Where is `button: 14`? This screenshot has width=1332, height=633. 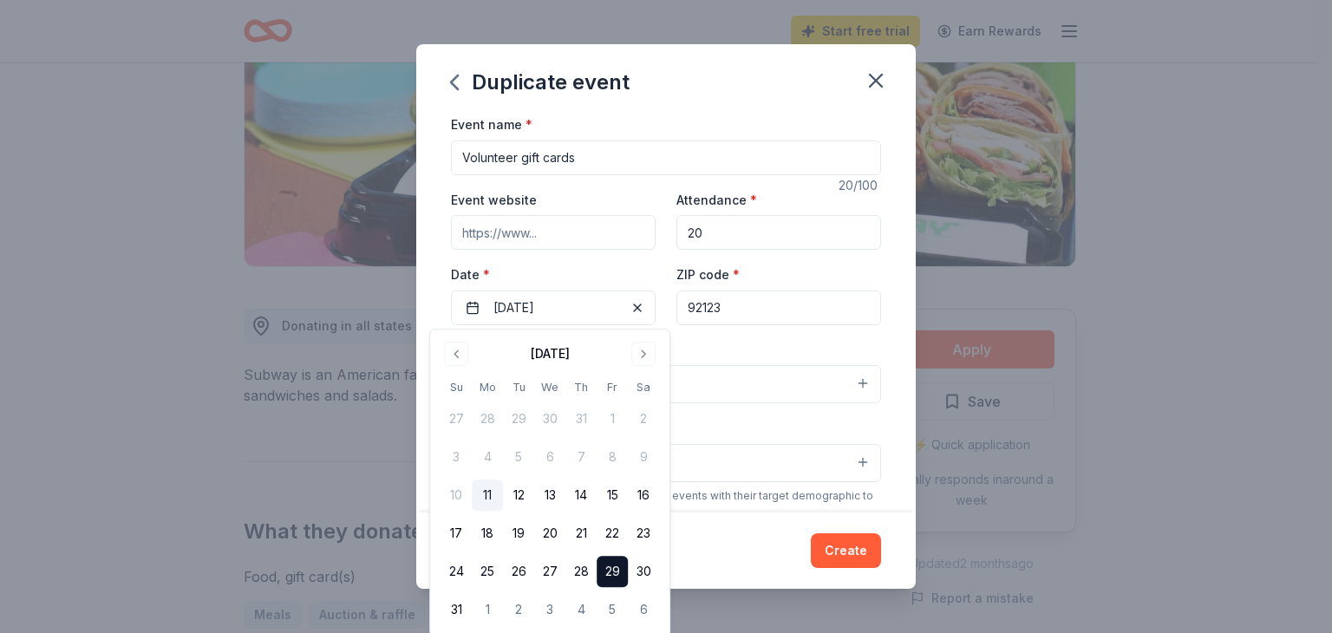
button: 14 is located at coordinates (581, 495).